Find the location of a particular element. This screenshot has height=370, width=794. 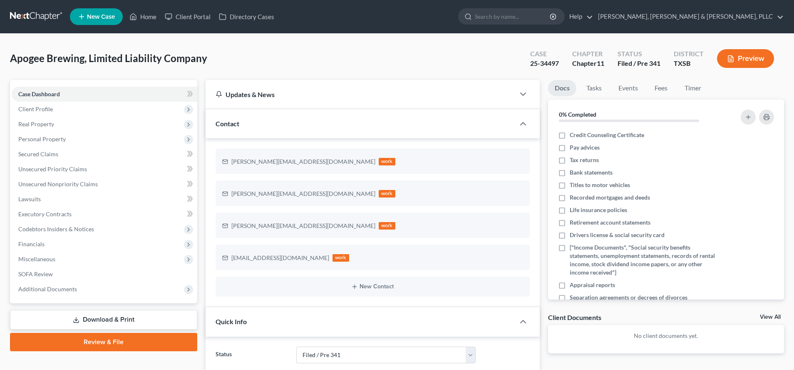

a: Home is located at coordinates (143, 17).